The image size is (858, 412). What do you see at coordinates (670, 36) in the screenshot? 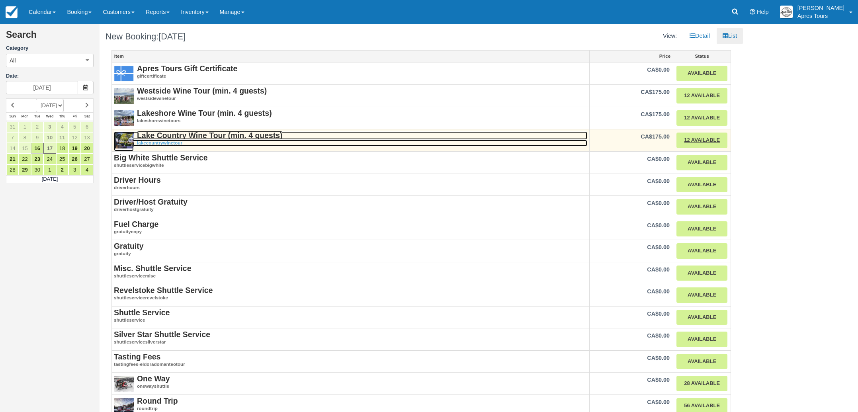
I see `li: View:` at bounding box center [670, 36].